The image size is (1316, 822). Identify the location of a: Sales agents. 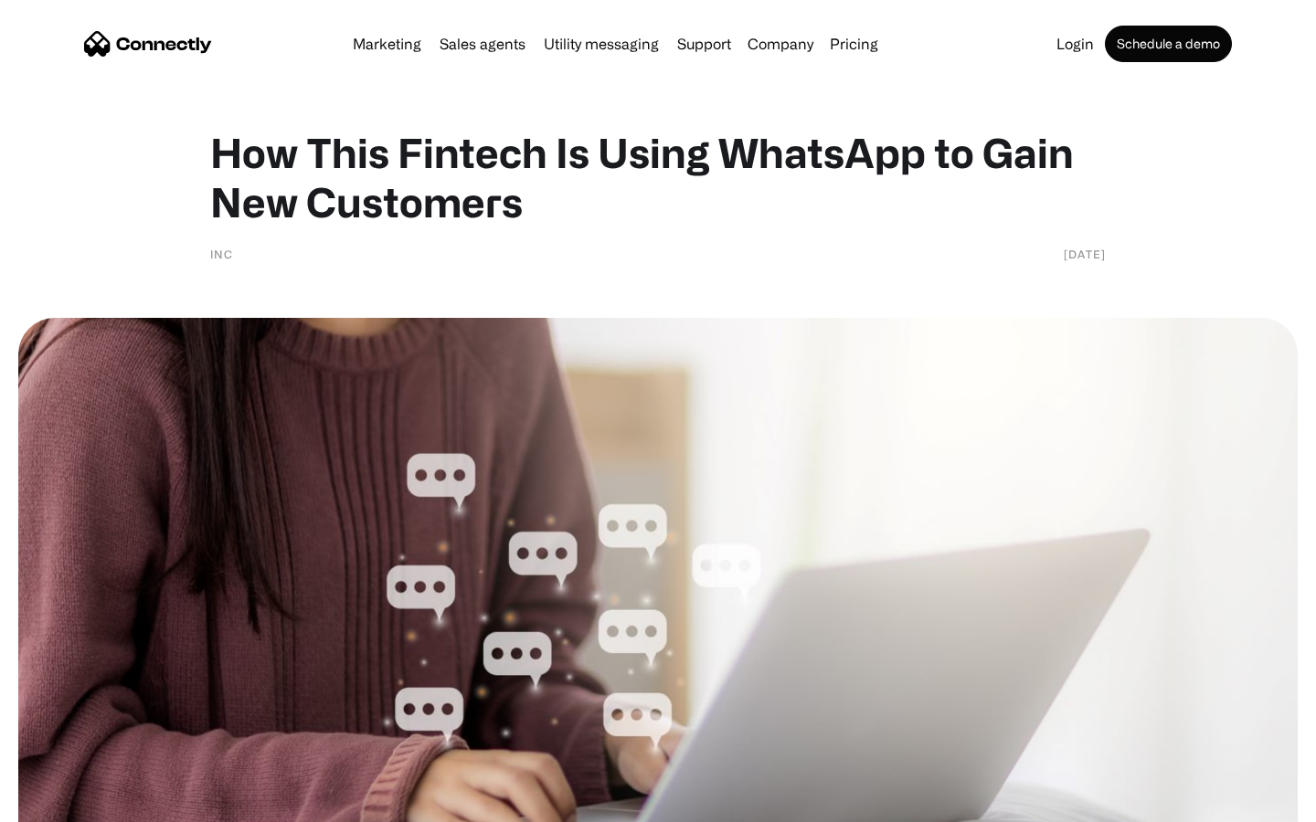
(483, 44).